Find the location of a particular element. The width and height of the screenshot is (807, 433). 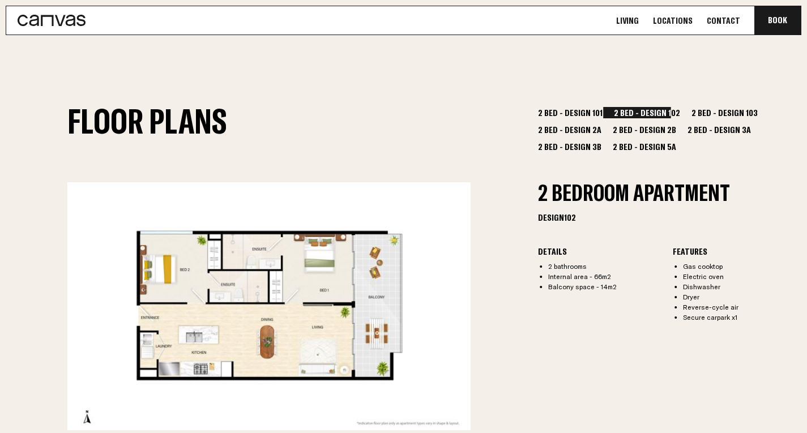

button: Book is located at coordinates (778, 20).